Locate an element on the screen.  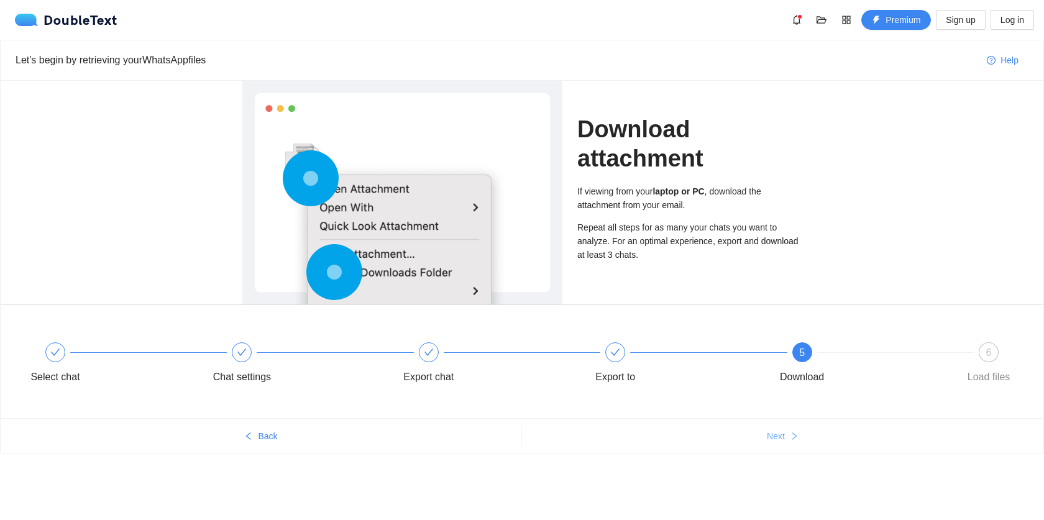
button: leftBack is located at coordinates (261, 436).